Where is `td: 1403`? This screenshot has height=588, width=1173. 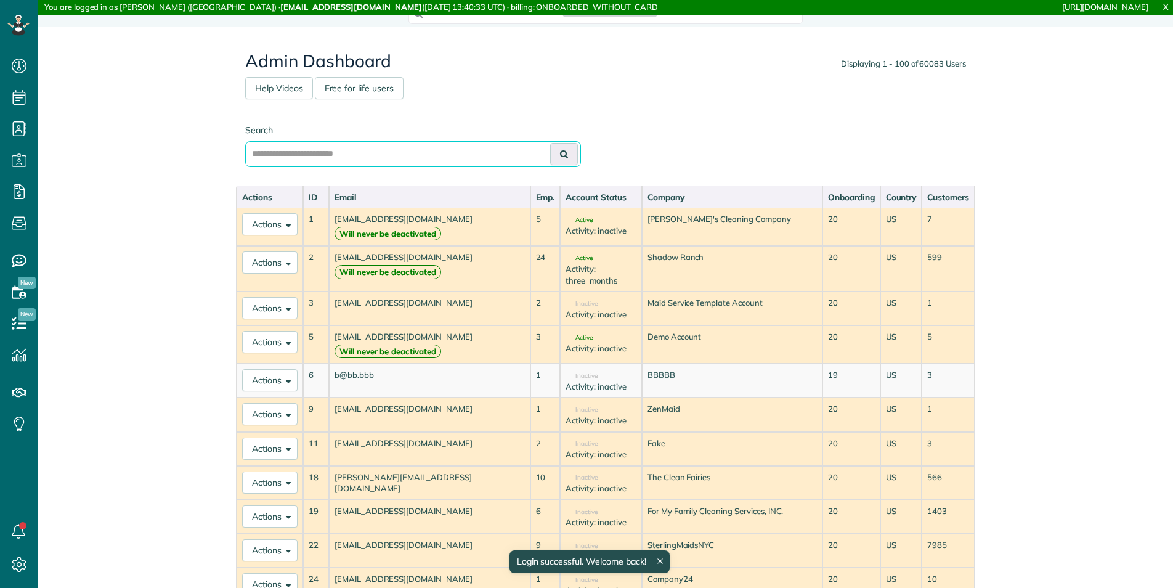
td: 1403 is located at coordinates (948, 516).